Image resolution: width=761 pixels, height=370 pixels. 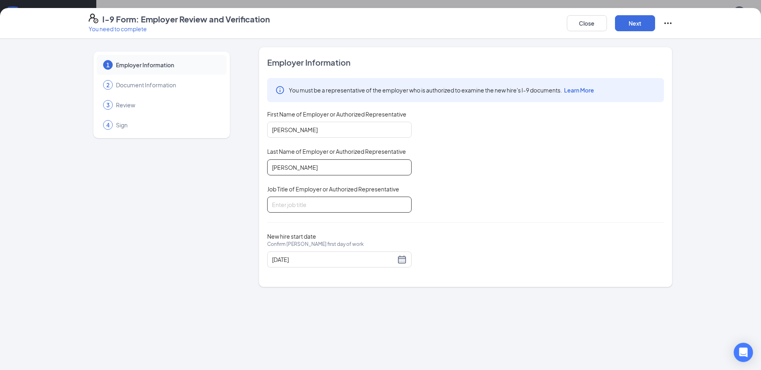 What do you see at coordinates (579, 90) in the screenshot?
I see `span: Learn More` at bounding box center [579, 90].